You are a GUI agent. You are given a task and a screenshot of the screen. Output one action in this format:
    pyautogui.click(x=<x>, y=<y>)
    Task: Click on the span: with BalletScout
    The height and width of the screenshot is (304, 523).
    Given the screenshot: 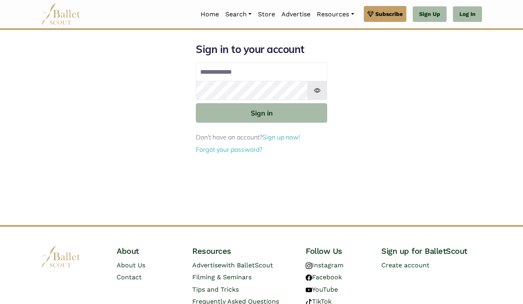 What is the action you would take?
    pyautogui.click(x=247, y=265)
    